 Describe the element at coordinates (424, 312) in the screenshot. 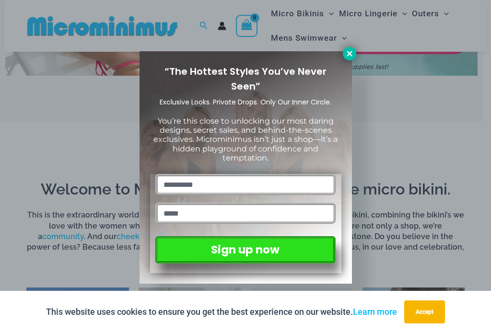

I see `button: Accept` at that location.